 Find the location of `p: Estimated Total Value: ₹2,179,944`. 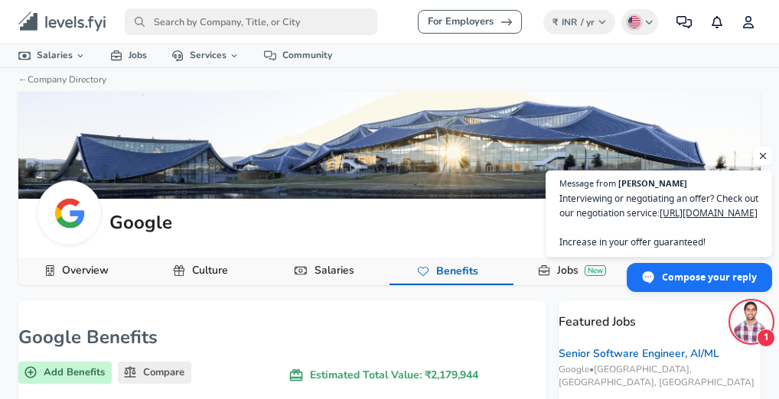

p: Estimated Total Value: ₹2,179,944 is located at coordinates (417, 376).